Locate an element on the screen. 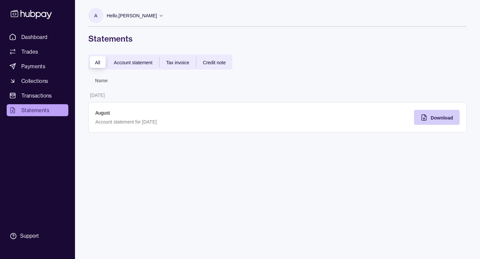 The width and height of the screenshot is (480, 259). p: August is located at coordinates (183, 113).